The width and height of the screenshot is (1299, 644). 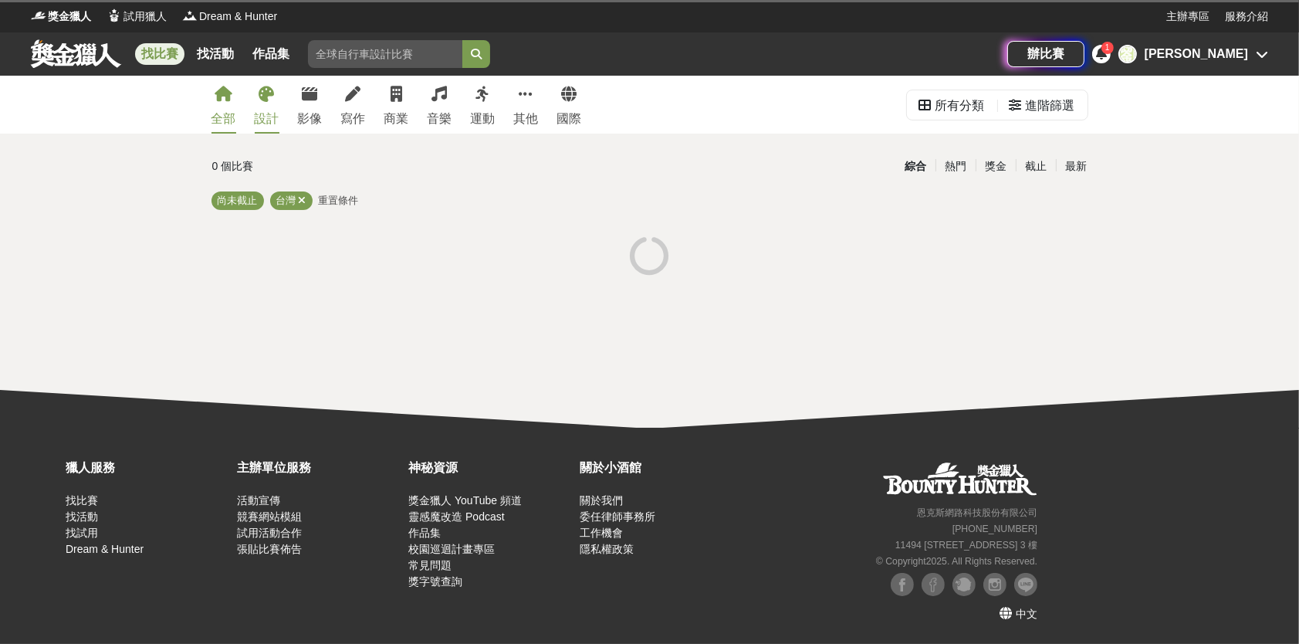 What do you see at coordinates (956, 561) in the screenshot?
I see `small: © Copyright 2025 . All Rights Reserved.` at bounding box center [956, 561].